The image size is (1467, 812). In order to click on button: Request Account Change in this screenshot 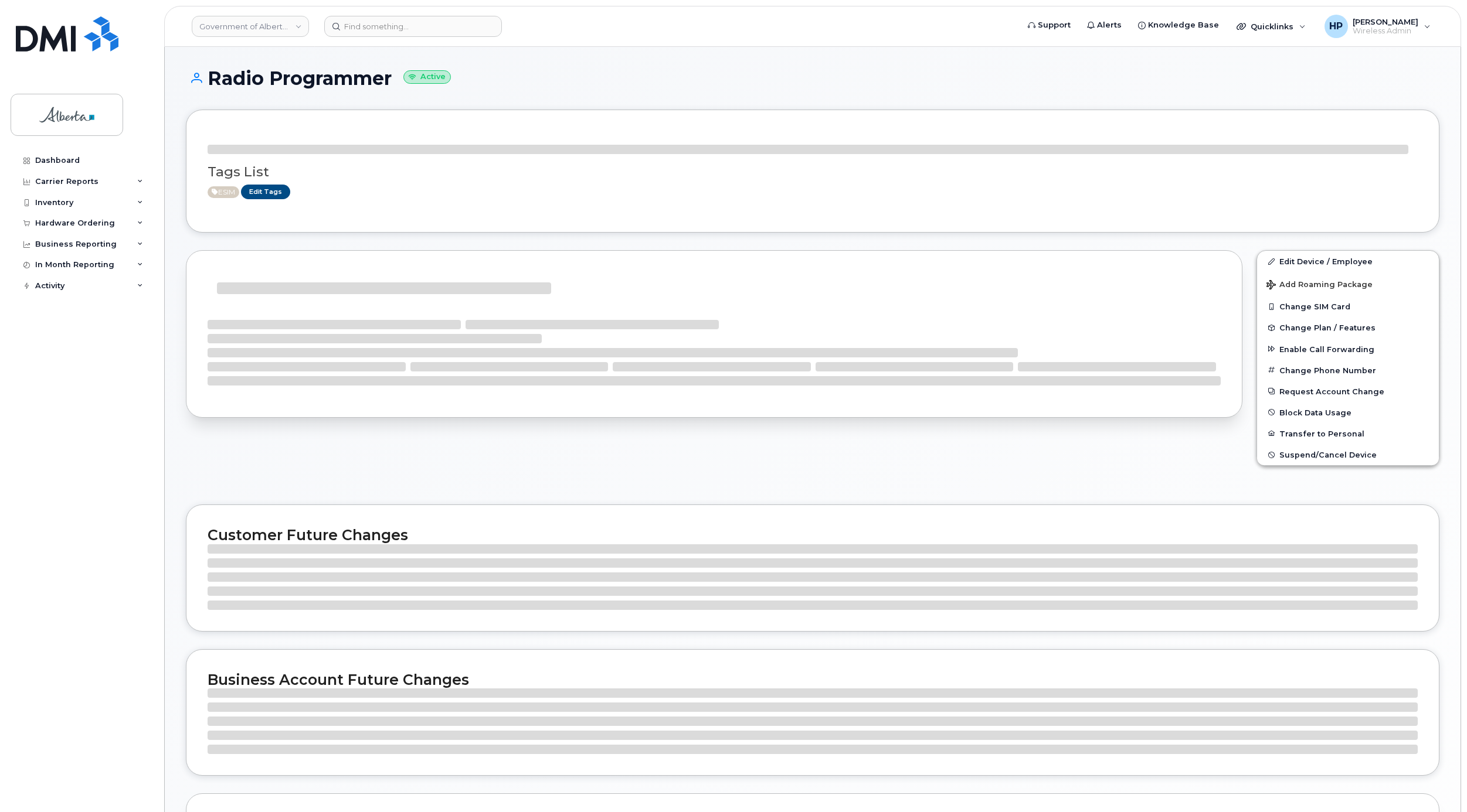, I will do `click(1348, 391)`.